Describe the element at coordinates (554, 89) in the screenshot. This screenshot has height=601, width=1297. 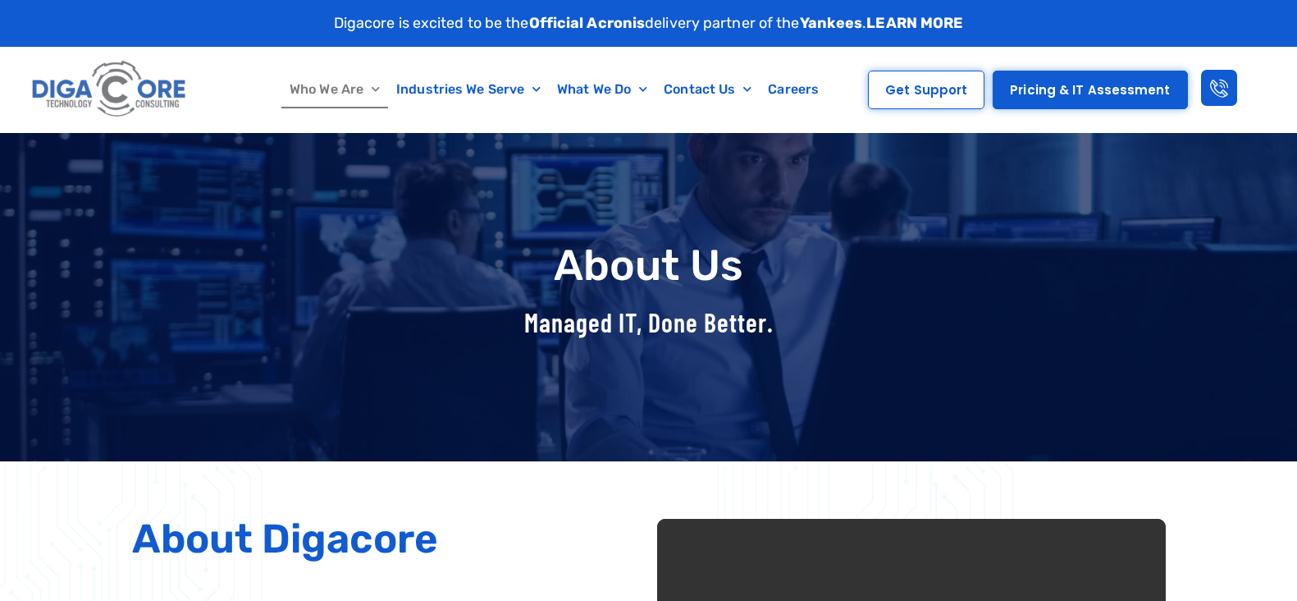
I see `nav: Menu` at that location.